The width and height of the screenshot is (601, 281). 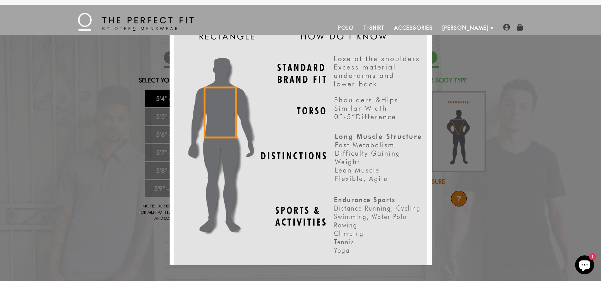 I want to click on img: user-account-icon.png, so click(x=506, y=27).